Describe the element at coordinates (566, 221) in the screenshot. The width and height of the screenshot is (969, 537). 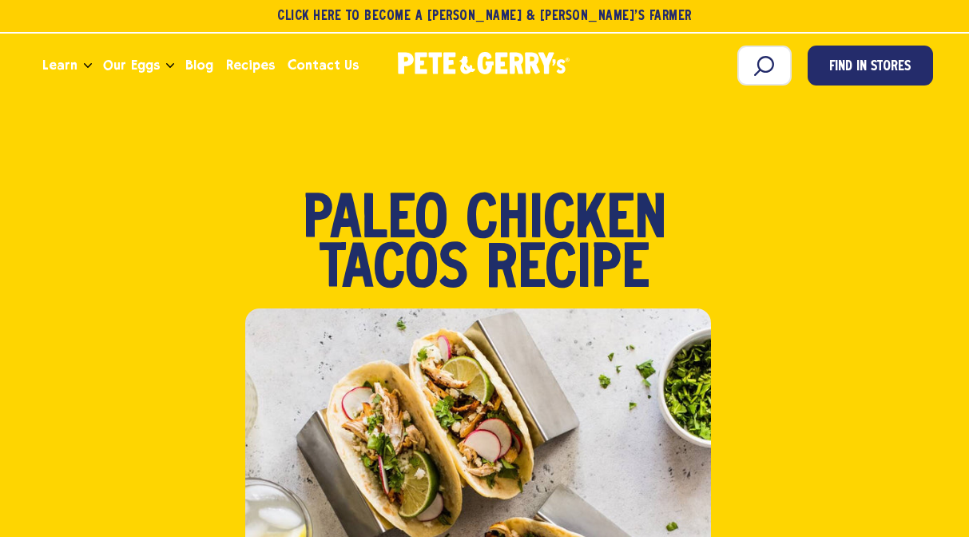
I see `span: Chicken` at that location.